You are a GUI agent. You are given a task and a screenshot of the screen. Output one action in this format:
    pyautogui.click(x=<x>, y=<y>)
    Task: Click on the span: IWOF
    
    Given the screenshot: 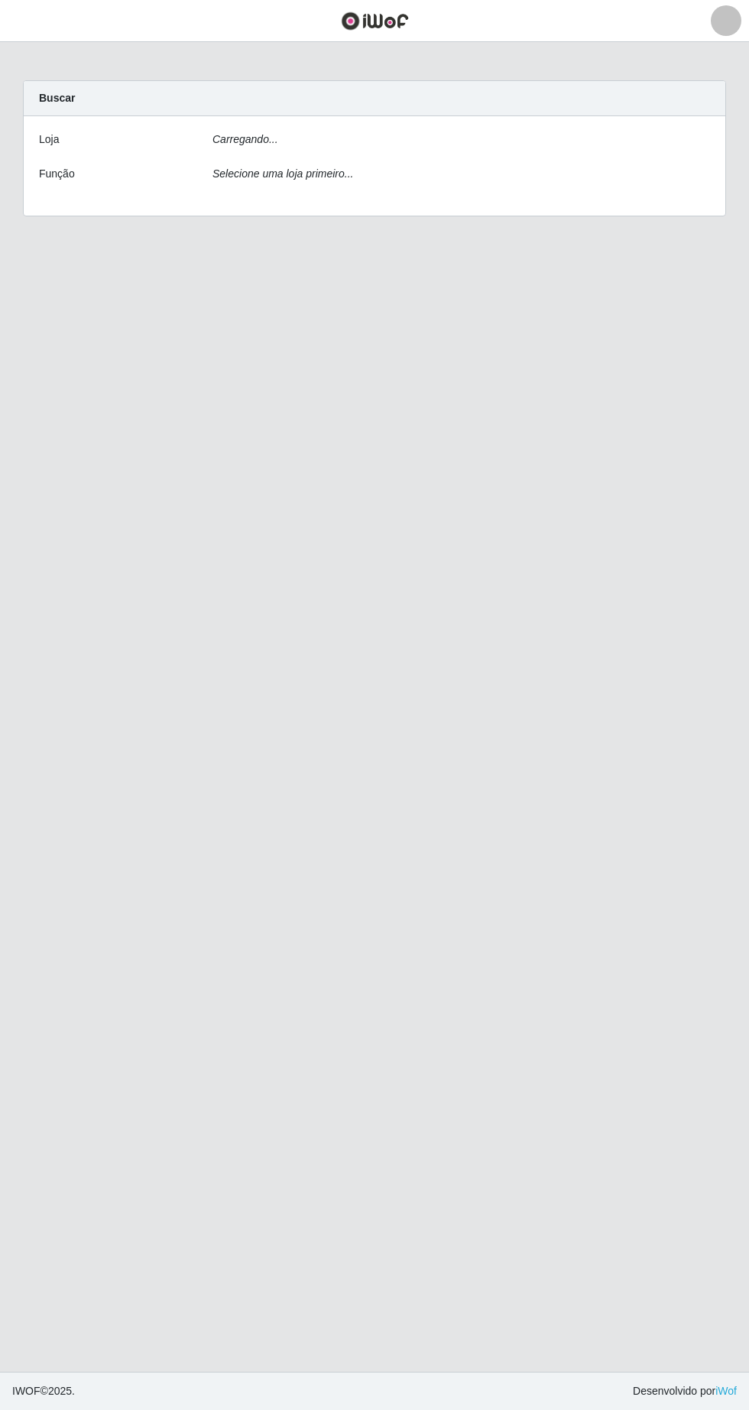 What is the action you would take?
    pyautogui.click(x=26, y=1391)
    